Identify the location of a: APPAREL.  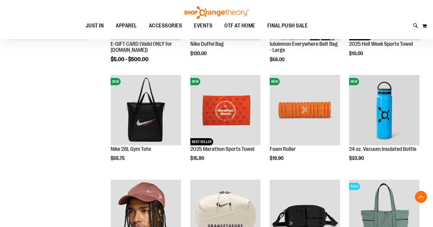
(126, 26).